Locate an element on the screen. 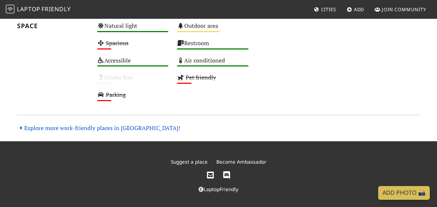  s: Spacious is located at coordinates (117, 43).